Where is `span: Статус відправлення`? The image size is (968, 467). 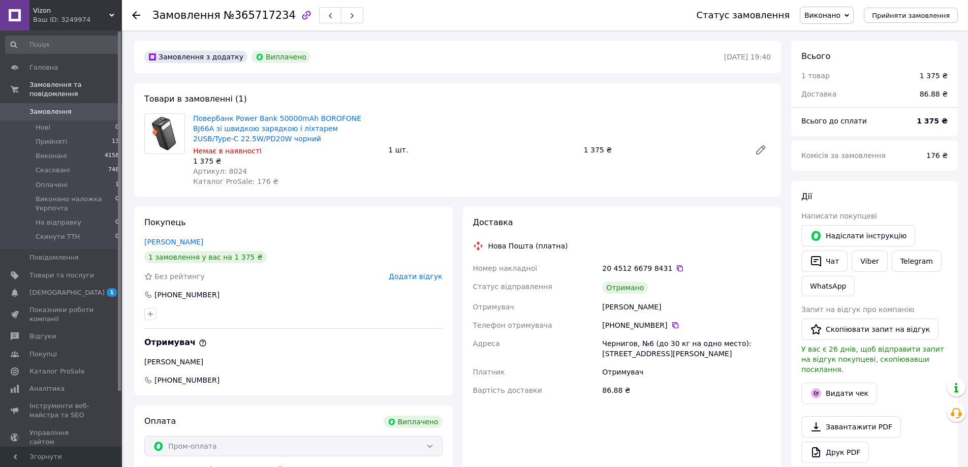 span: Статус відправлення is located at coordinates (513, 287).